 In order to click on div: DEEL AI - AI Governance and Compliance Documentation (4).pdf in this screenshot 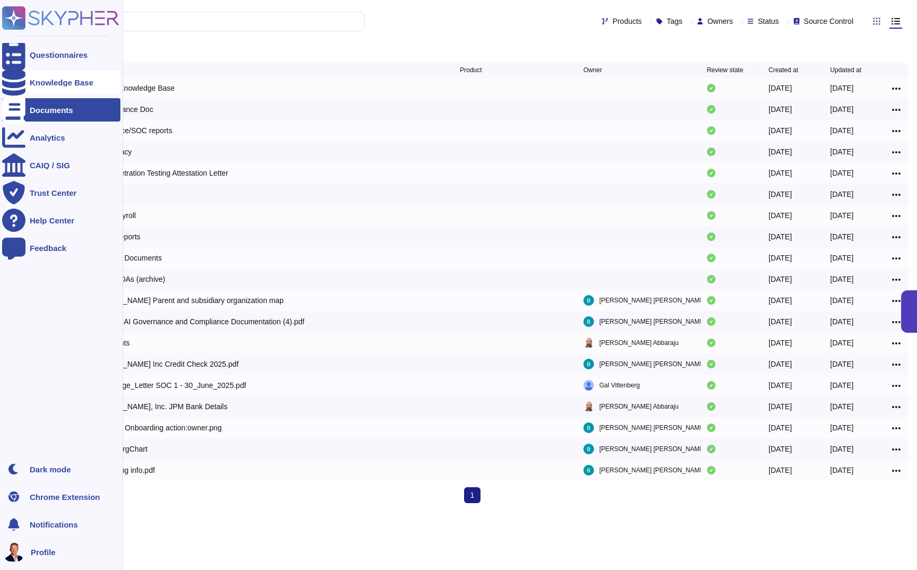, I will do `click(197, 321)`.